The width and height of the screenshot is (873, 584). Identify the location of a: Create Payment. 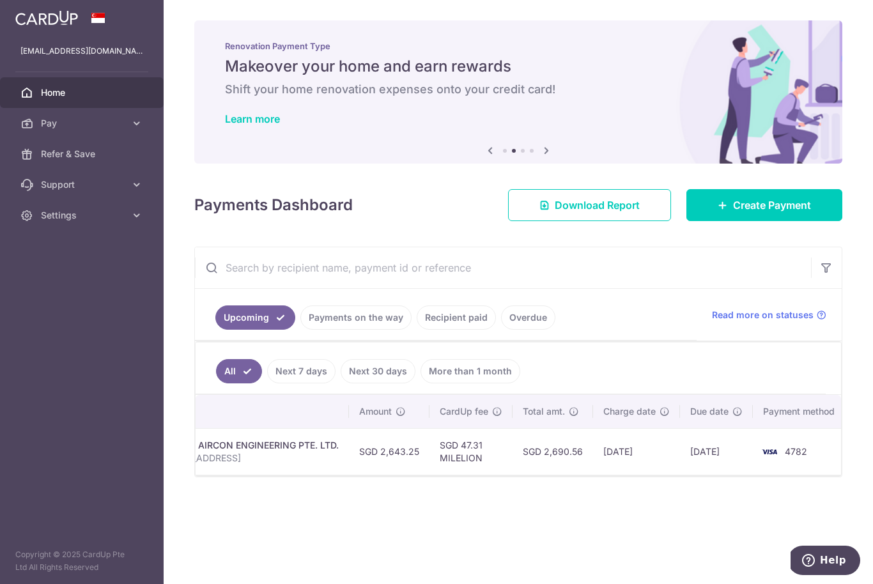
(764, 205).